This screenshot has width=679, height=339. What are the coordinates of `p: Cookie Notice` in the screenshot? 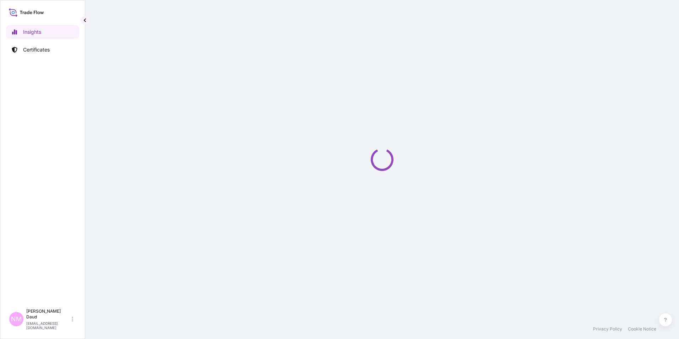 It's located at (642, 329).